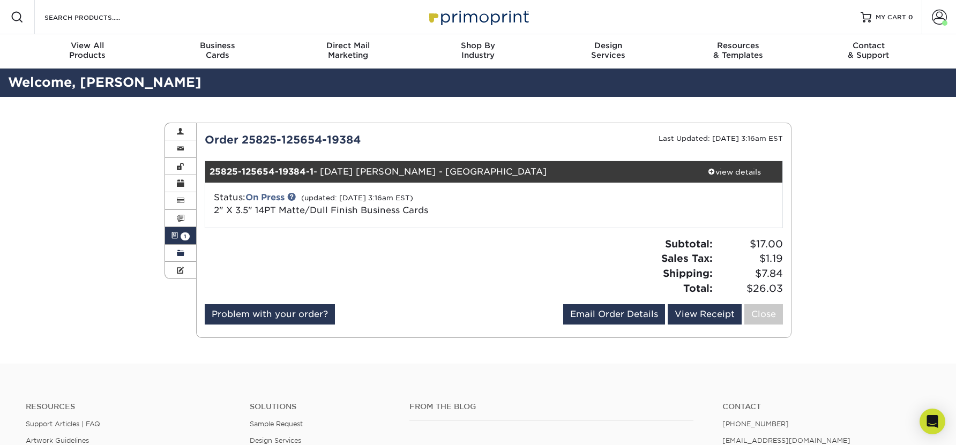  What do you see at coordinates (218, 50) in the screenshot?
I see `div: Cards` at bounding box center [218, 50].